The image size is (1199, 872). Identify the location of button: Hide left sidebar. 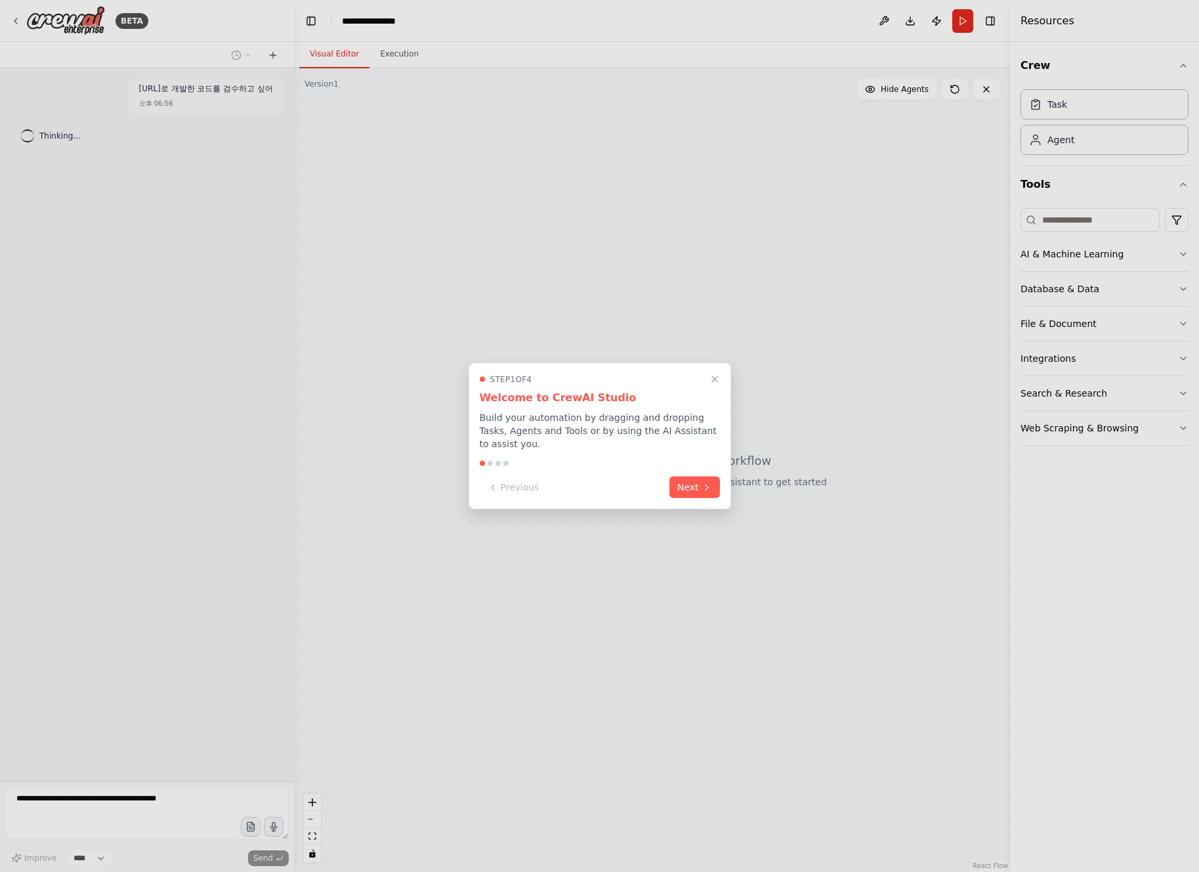
(311, 21).